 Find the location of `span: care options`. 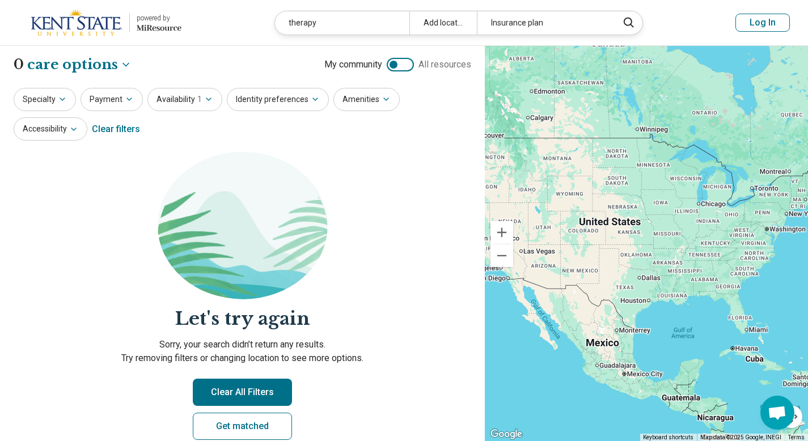

span: care options is located at coordinates (73, 65).